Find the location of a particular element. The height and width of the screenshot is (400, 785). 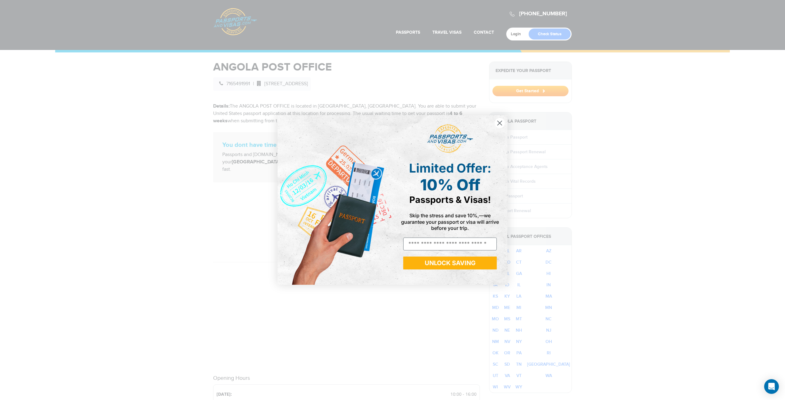

img: passports and visas is located at coordinates (450, 139).